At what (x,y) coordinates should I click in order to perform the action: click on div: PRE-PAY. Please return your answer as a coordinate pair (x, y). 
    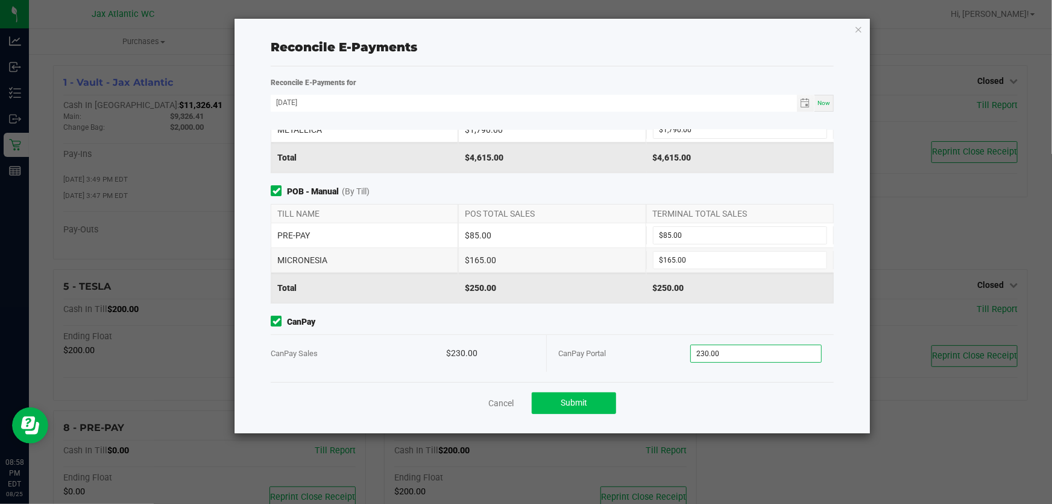
    Looking at the image, I should click on (364, 235).